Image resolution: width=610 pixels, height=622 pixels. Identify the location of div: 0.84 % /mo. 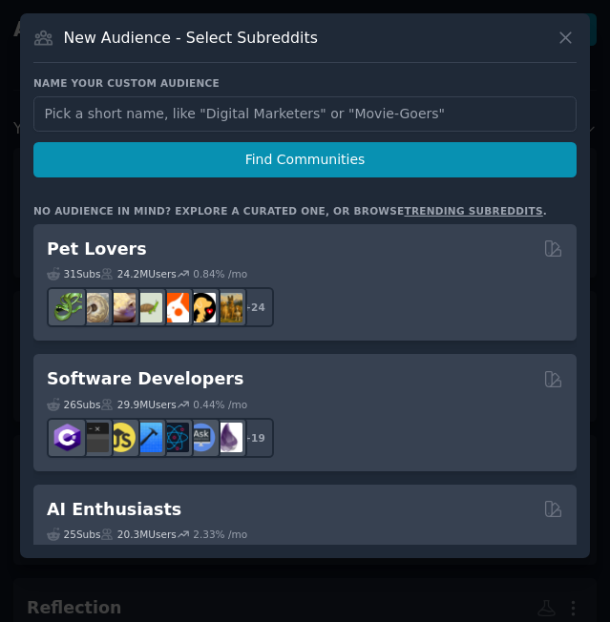
(220, 274).